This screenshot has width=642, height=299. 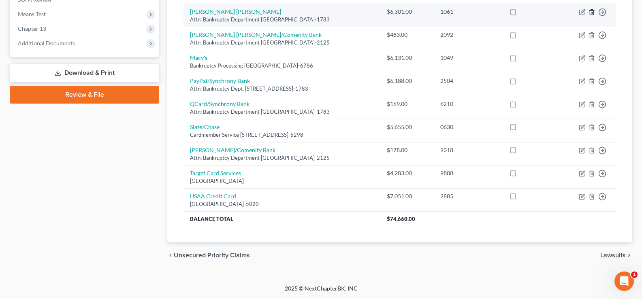 What do you see at coordinates (468, 150) in the screenshot?
I see `div: 9318` at bounding box center [468, 150].